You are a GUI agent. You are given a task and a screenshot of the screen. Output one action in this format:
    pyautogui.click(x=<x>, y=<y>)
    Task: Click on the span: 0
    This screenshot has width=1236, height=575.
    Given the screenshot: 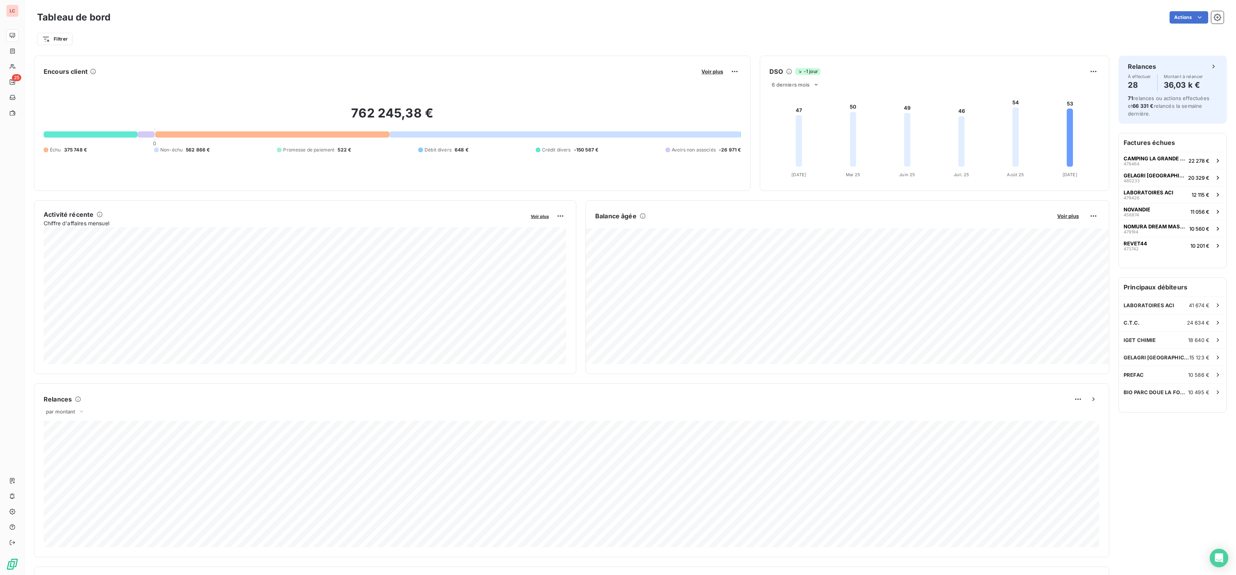 What is the action you would take?
    pyautogui.click(x=155, y=143)
    